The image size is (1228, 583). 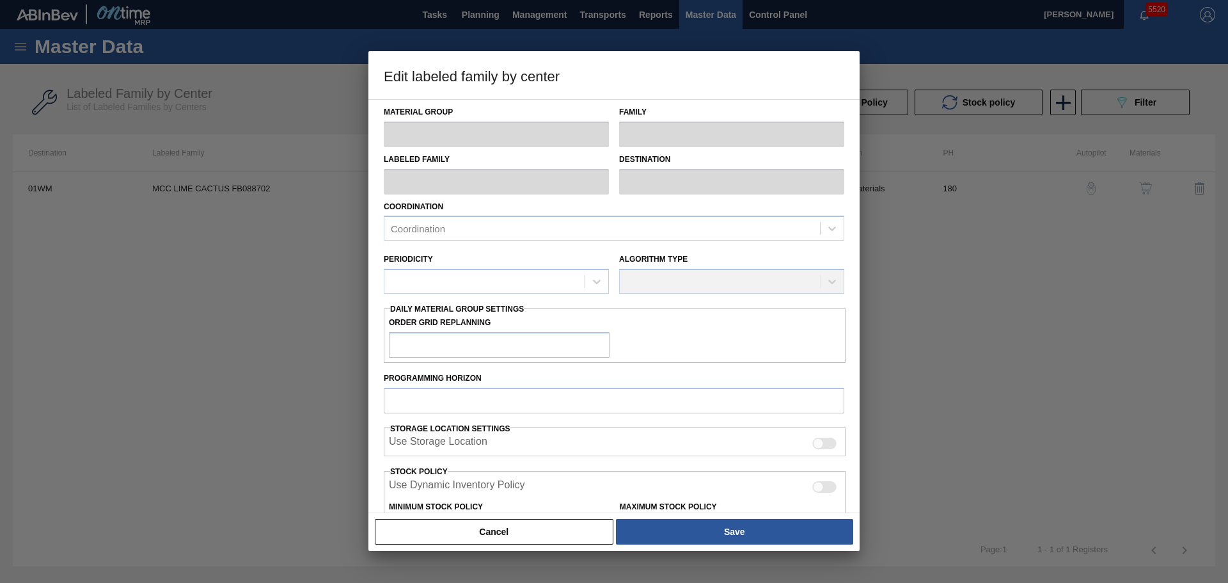 What do you see at coordinates (494, 531) in the screenshot?
I see `button: Cancel` at bounding box center [494, 531].